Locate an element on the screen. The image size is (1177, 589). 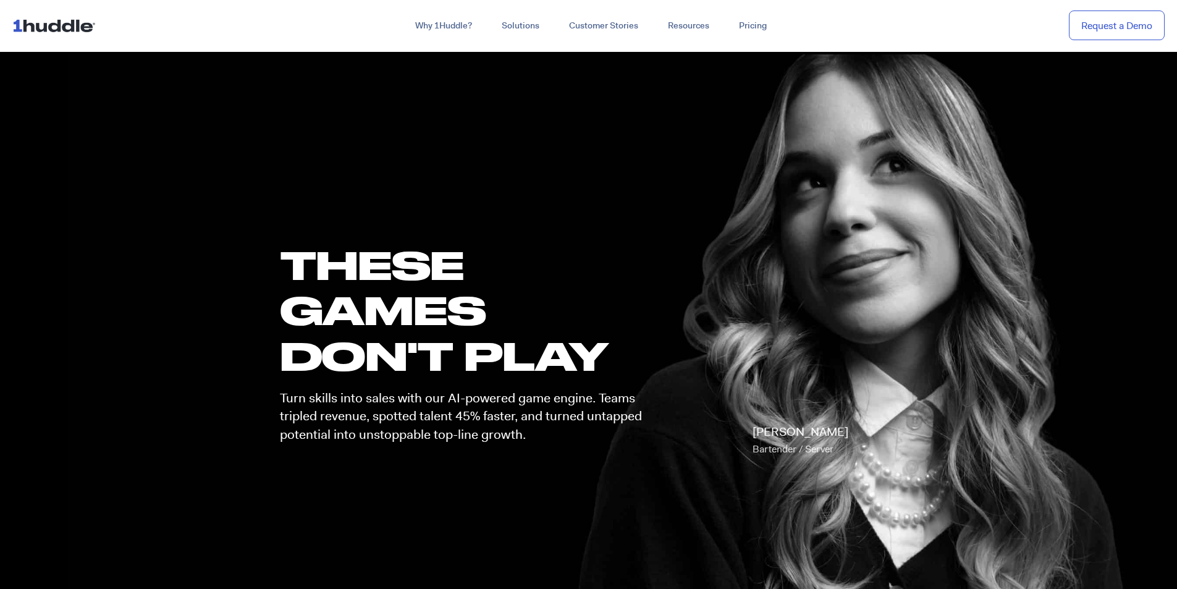
a: Why 1Huddle? is located at coordinates (444, 26).